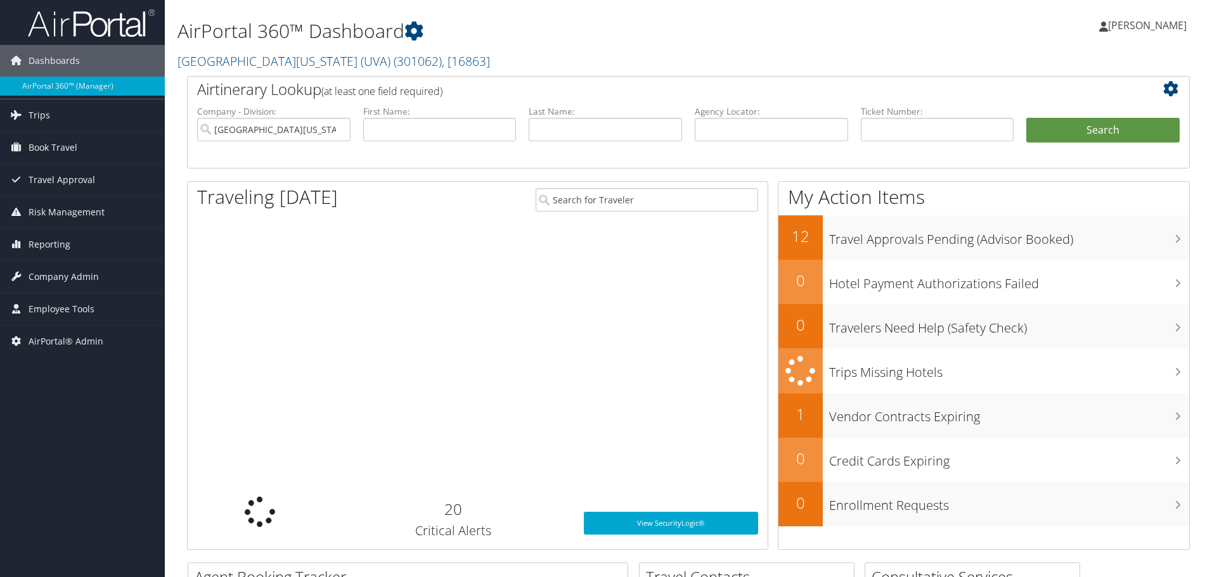  I want to click on span: , [ 16863 ], so click(466, 61).